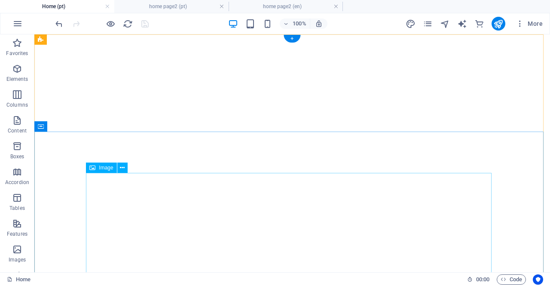 Image resolution: width=550 pixels, height=286 pixels. I want to click on p: Features, so click(17, 234).